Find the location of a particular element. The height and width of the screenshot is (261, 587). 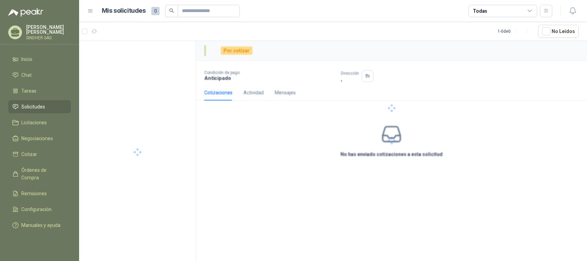

p: SINDHER SAS is located at coordinates (48, 38).